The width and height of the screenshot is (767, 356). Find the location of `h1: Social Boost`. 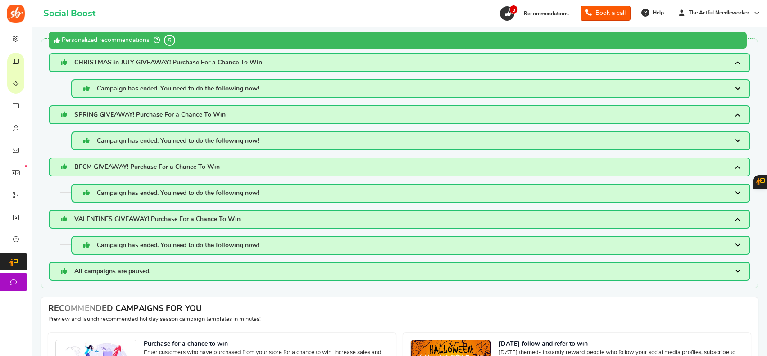

h1: Social Boost is located at coordinates (69, 14).